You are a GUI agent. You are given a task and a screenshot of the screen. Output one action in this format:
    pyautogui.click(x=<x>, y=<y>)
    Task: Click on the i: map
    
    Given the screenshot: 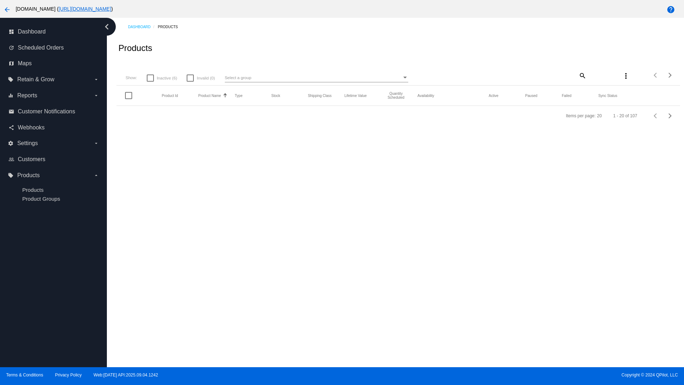 What is the action you would take?
    pyautogui.click(x=11, y=63)
    